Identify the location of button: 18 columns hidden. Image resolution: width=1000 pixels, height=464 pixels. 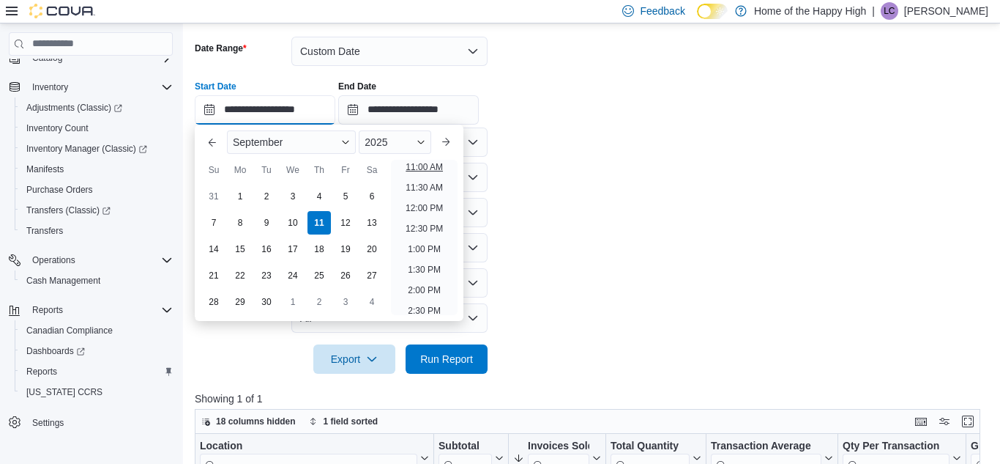
(248, 421).